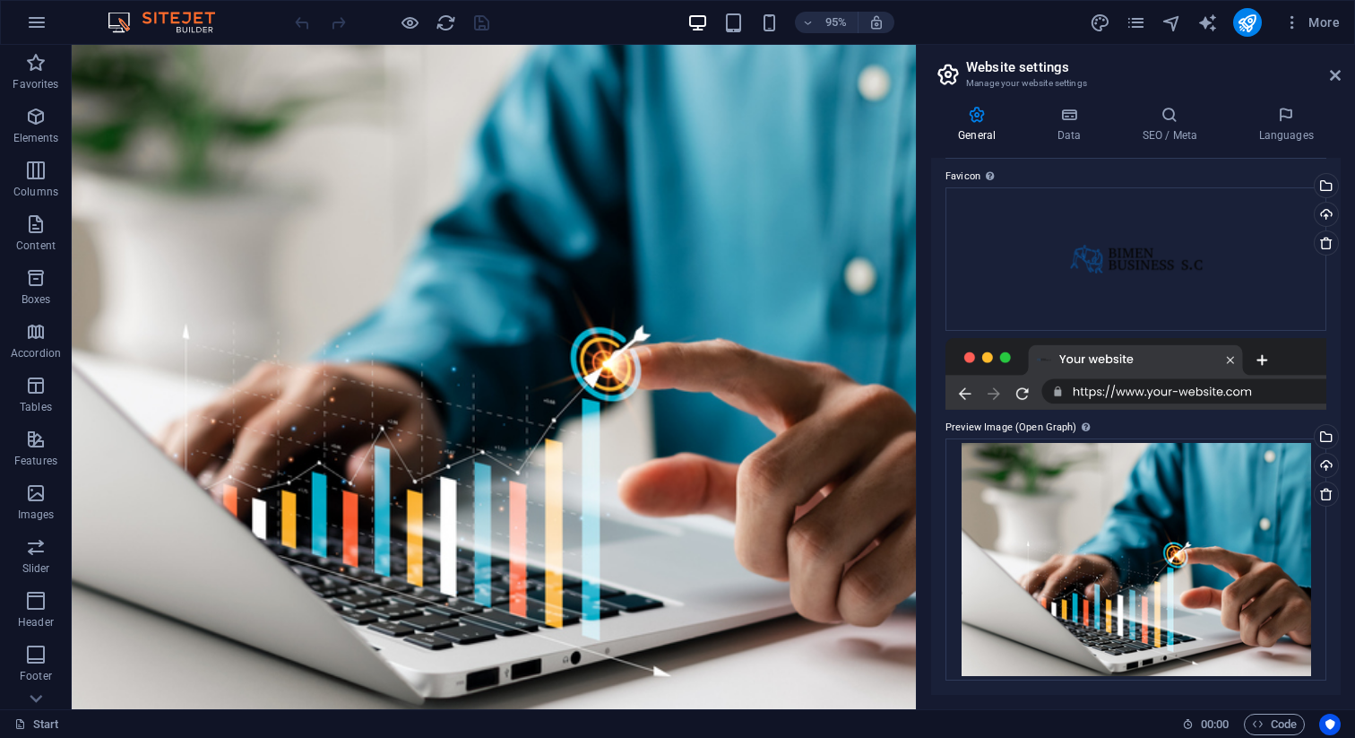 Image resolution: width=1355 pixels, height=738 pixels. Describe the element at coordinates (36, 515) in the screenshot. I see `p: Images` at that location.